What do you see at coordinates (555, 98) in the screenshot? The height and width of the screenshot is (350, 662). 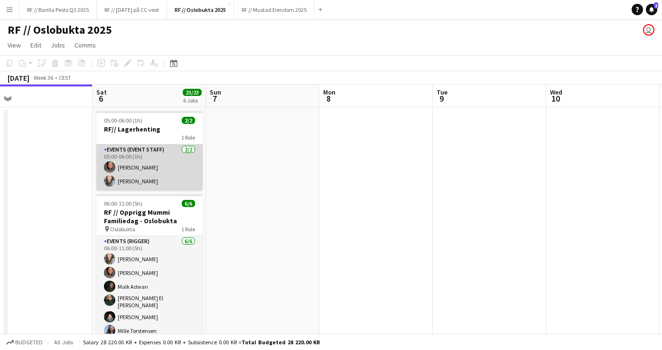 I see `span: 10` at bounding box center [555, 98].